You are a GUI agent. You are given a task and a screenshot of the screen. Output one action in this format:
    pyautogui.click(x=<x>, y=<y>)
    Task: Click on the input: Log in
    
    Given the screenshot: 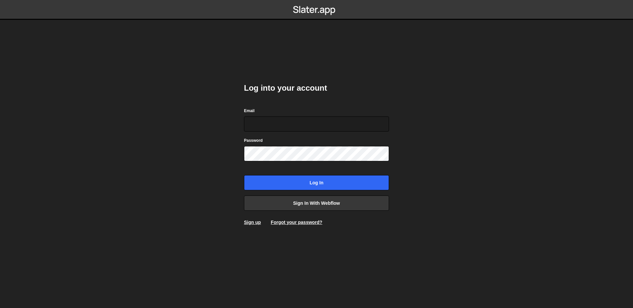 What is the action you would take?
    pyautogui.click(x=316, y=183)
    